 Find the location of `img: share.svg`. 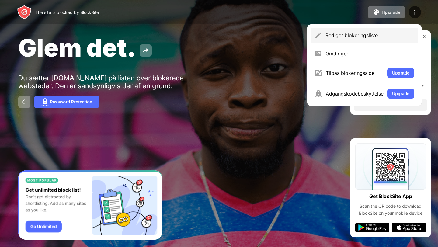

img: share.svg is located at coordinates (146, 50).